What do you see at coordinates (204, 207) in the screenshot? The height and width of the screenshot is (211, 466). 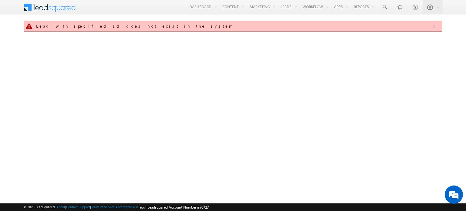 I see `span: 76727` at bounding box center [204, 207].